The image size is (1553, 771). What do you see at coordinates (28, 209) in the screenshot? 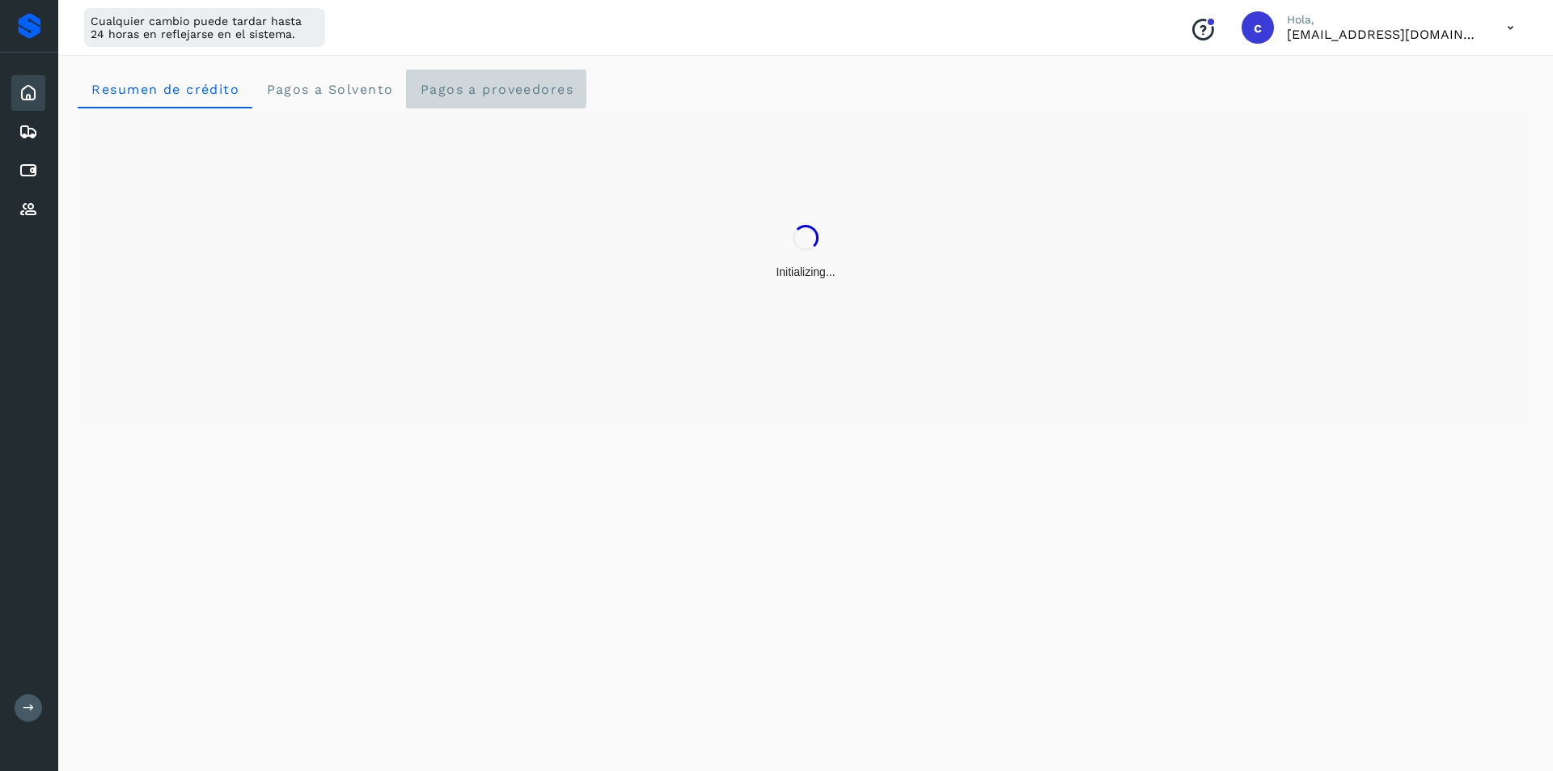
I see `div: Proveedores` at bounding box center [28, 209].